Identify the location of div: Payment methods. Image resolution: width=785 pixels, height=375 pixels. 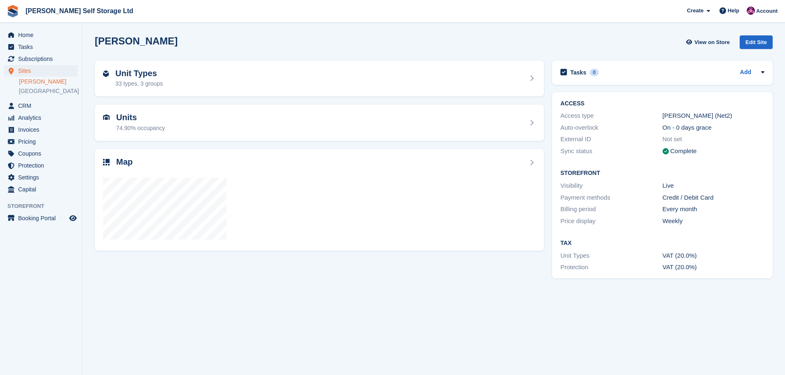
(611, 198).